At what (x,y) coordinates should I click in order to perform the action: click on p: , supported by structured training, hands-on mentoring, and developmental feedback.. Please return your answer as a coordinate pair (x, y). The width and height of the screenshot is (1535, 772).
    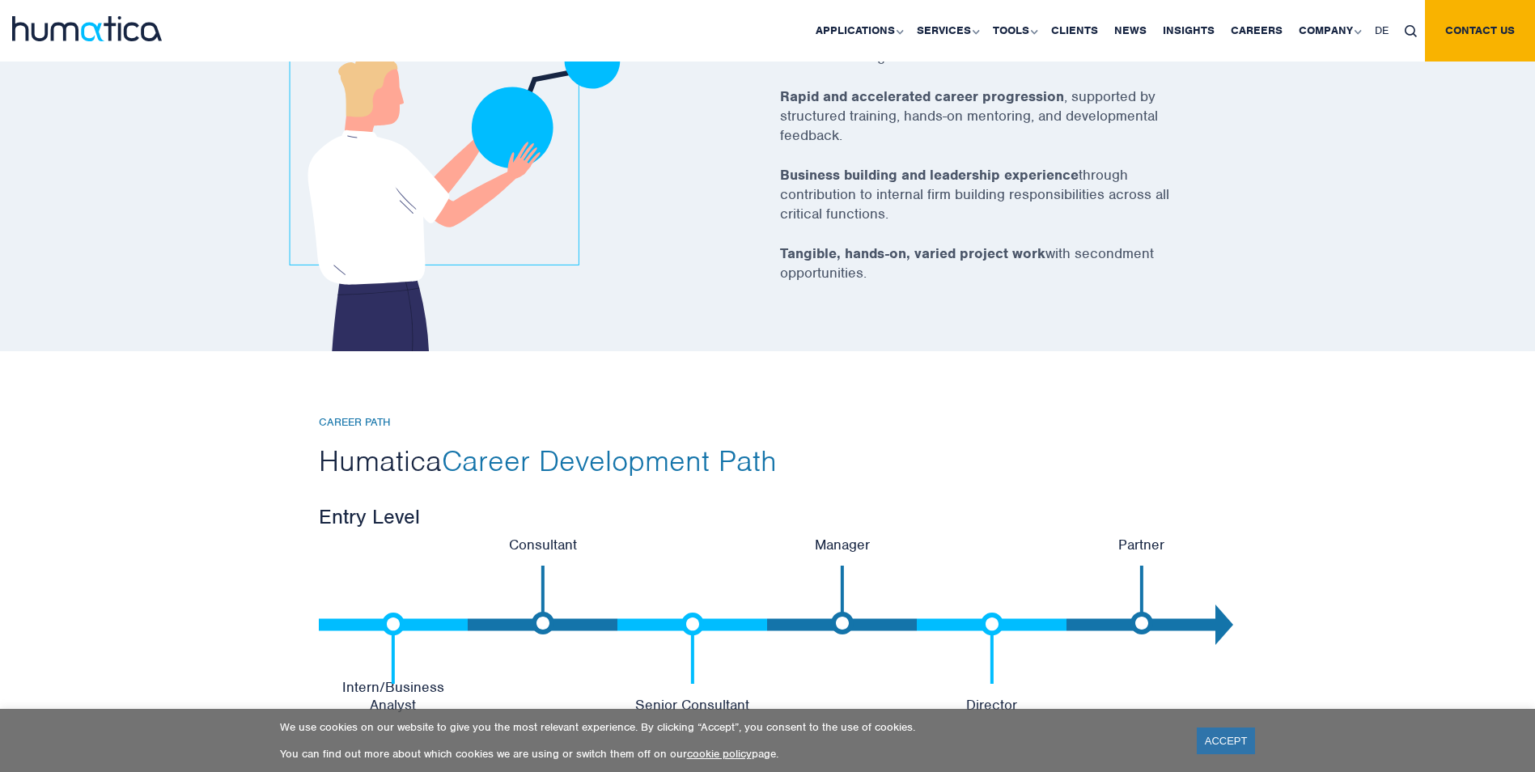
    Looking at the image, I should click on (998, 125).